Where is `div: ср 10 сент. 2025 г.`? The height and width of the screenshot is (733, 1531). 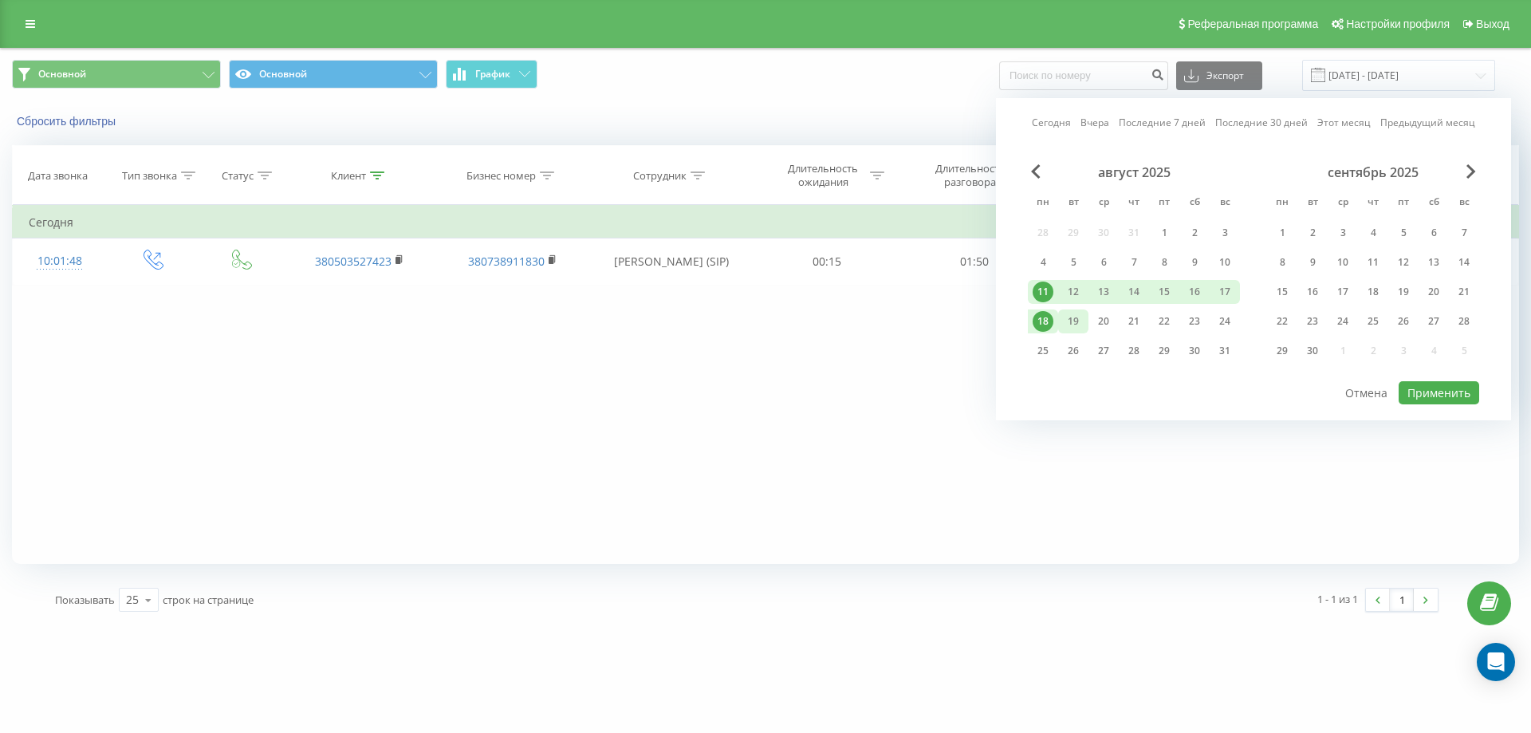
div: ср 10 сент. 2025 г. is located at coordinates (1343, 262).